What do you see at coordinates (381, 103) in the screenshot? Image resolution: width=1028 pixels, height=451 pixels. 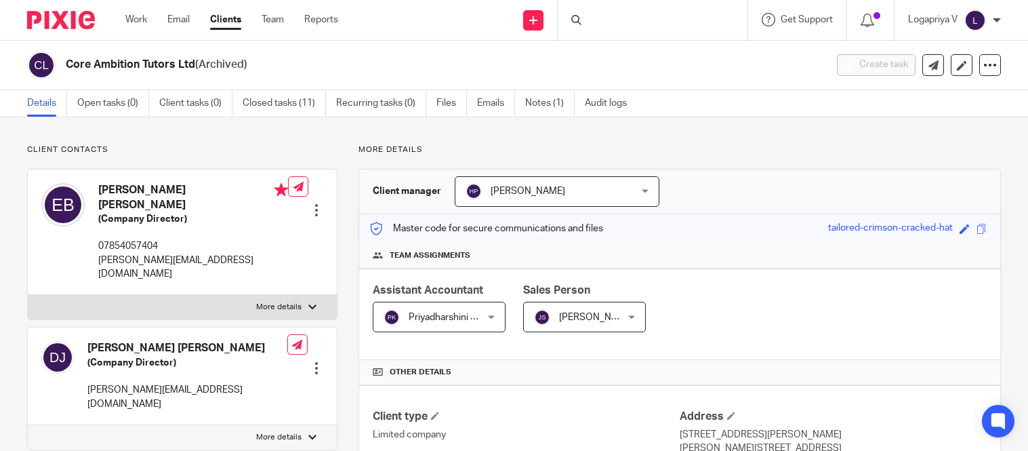 I see `a: Recurring tasks (0)` at bounding box center [381, 103].